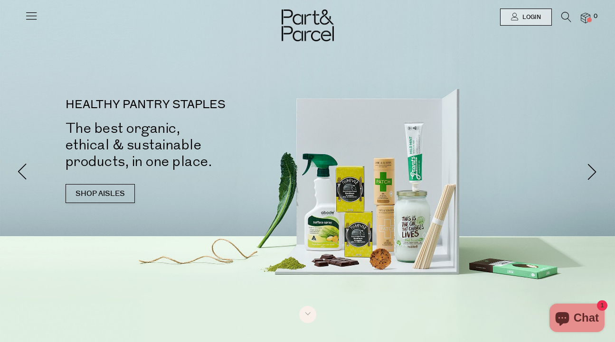 This screenshot has height=342, width=615. I want to click on inbox-online-store-chat: Shopify online store chat, so click(577, 319).